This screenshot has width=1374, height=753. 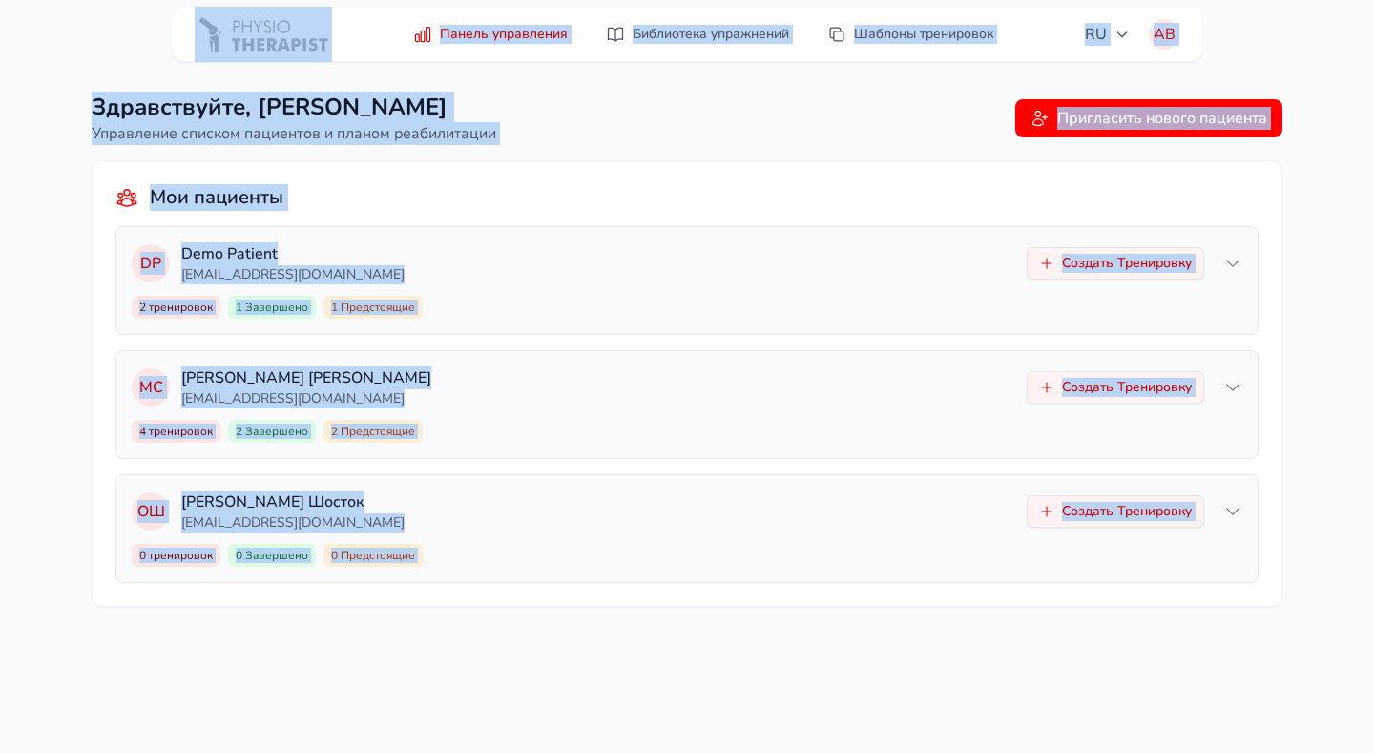 I want to click on p: Demo Patient, so click(x=598, y=254).